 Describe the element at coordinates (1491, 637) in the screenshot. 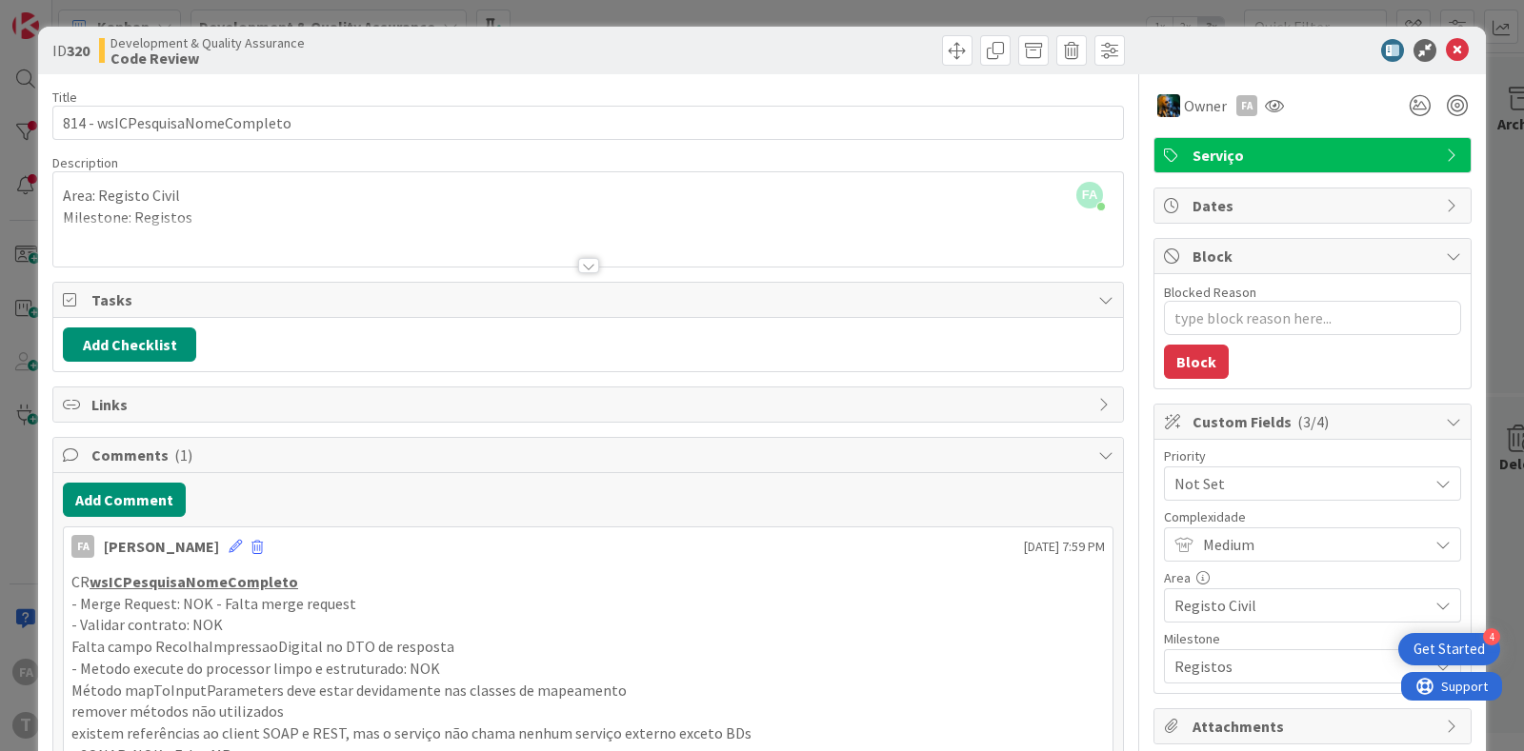

I see `div: 4` at that location.